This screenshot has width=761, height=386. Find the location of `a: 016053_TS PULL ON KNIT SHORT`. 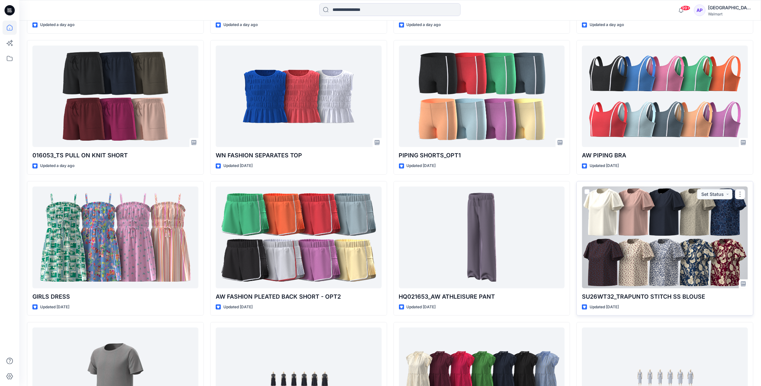

a: 016053_TS PULL ON KNIT SHORT is located at coordinates (115, 96).